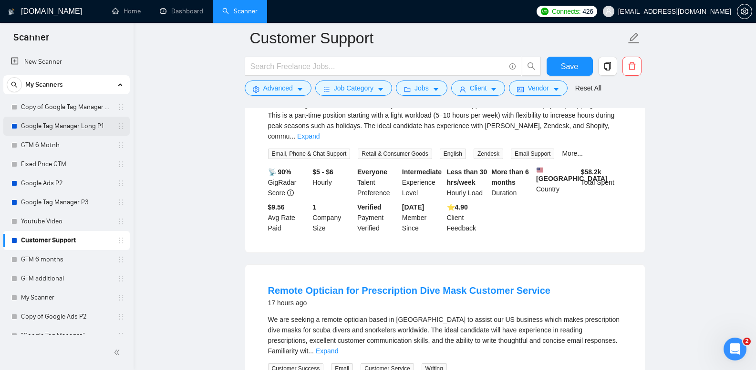 The image size is (756, 370). Describe the element at coordinates (421, 88) in the screenshot. I see `button: folderJobscaret-down` at that location.